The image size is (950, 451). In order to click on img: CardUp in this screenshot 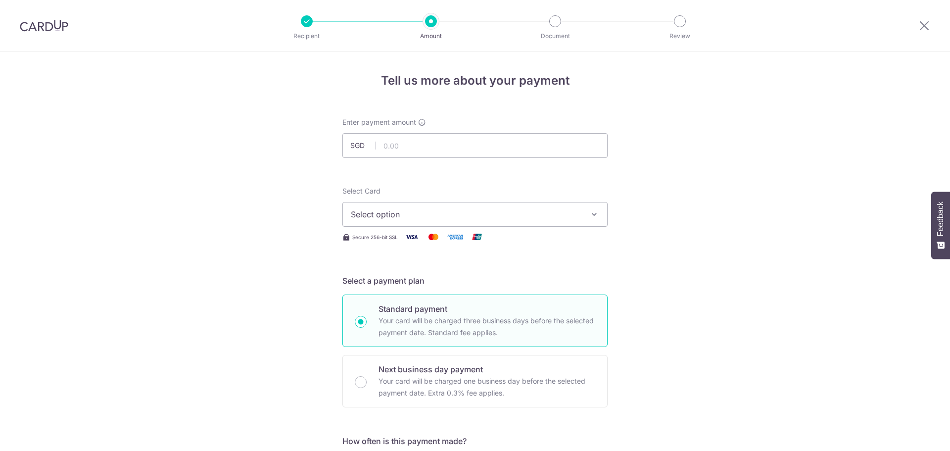, I will do `click(44, 26)`.